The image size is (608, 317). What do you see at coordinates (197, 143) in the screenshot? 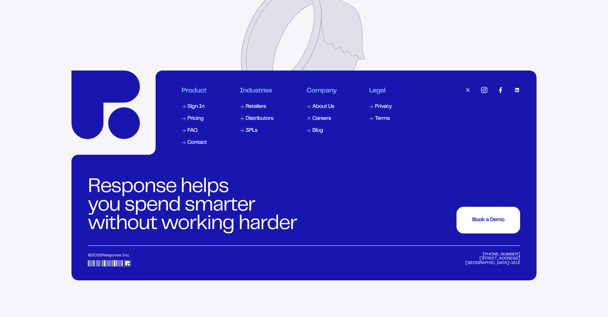
I see `div: Contact` at bounding box center [197, 143].